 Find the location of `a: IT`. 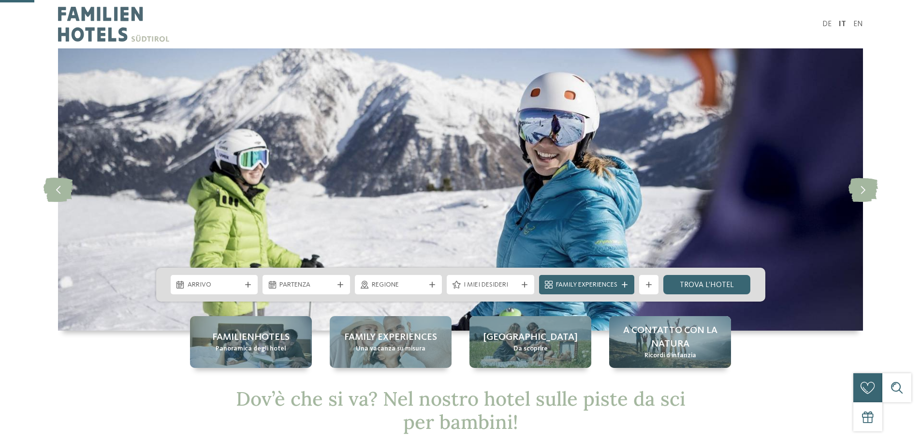

a: IT is located at coordinates (842, 24).